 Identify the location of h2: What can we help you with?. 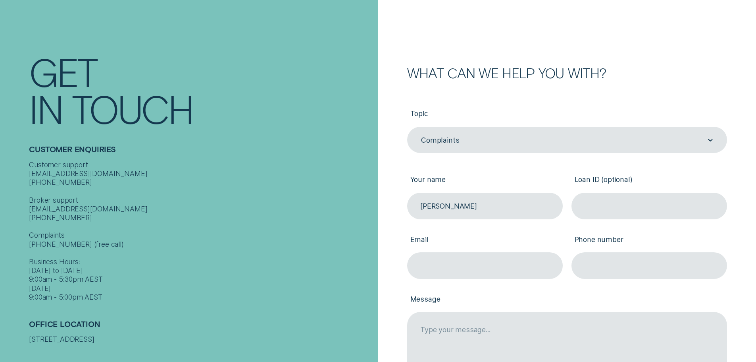
(567, 73).